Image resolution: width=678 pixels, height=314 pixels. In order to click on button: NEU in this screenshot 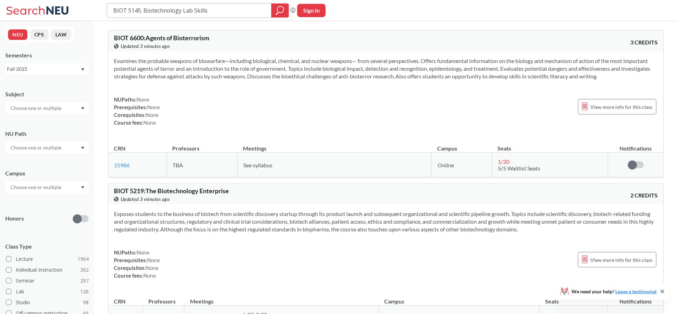, I will do `click(18, 35)`.